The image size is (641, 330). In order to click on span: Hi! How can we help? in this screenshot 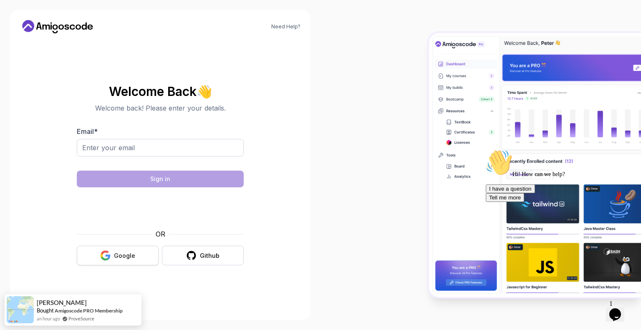, I will do `click(43, 28)`.